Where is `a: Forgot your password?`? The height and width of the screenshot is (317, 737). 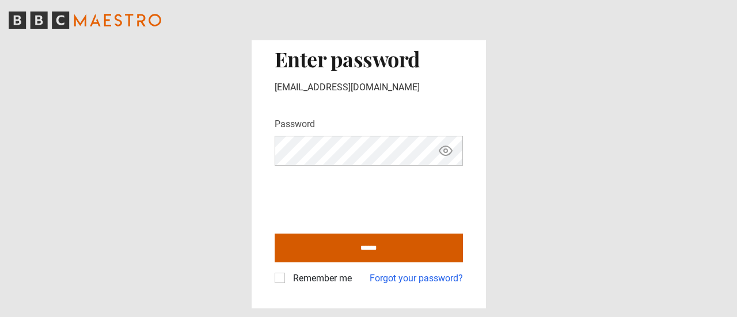
a: Forgot your password? is located at coordinates (416, 279).